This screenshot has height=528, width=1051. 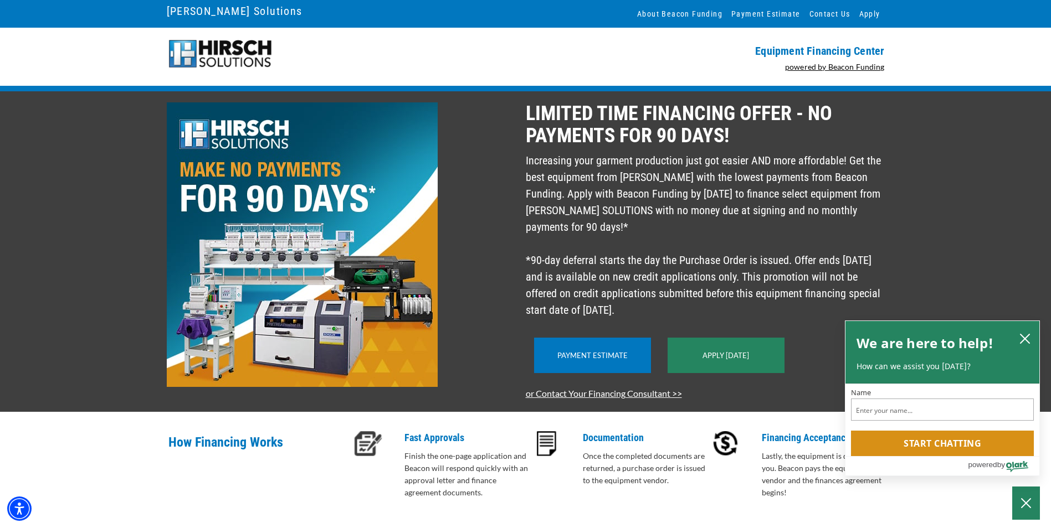 I want to click on input: Name, so click(x=942, y=410).